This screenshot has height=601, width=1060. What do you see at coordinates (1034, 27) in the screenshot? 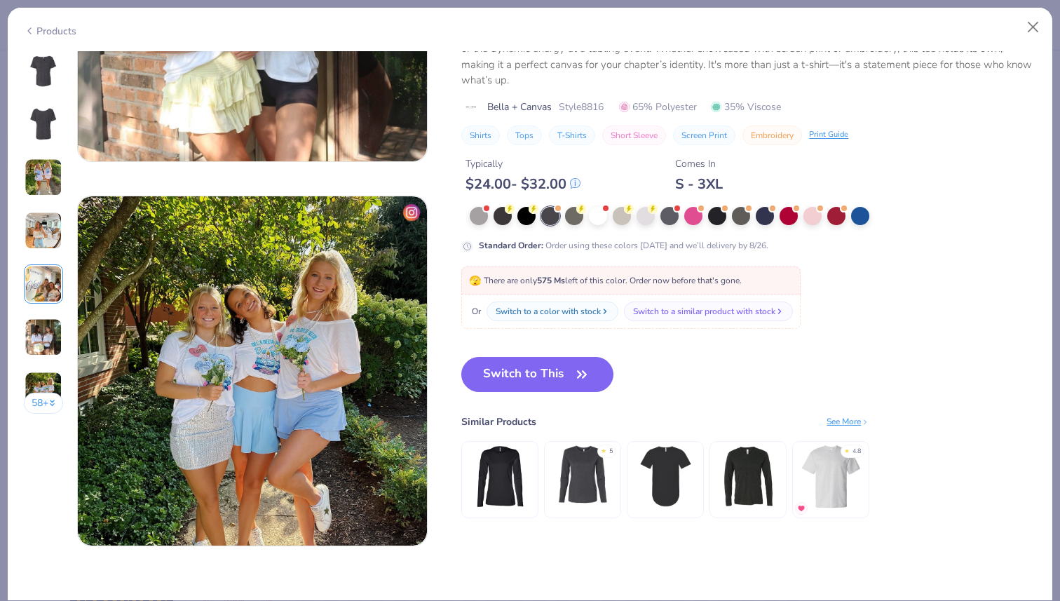
I see `button: Close` at bounding box center [1034, 27].